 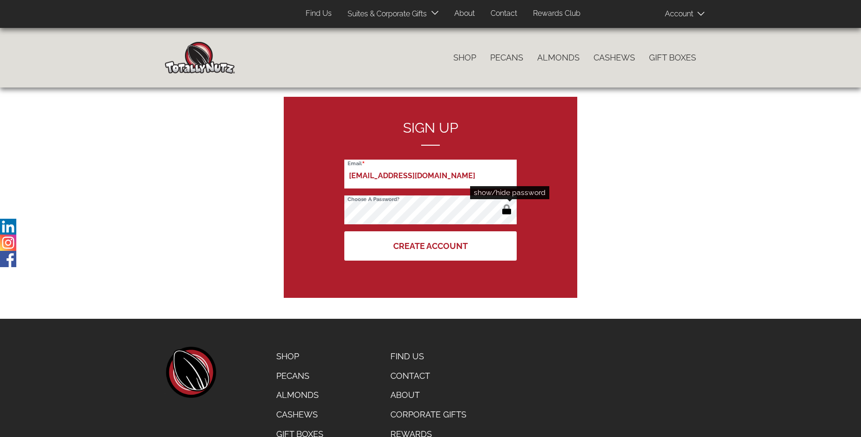 What do you see at coordinates (672, 58) in the screenshot?
I see `a: Gift Boxes` at bounding box center [672, 58].